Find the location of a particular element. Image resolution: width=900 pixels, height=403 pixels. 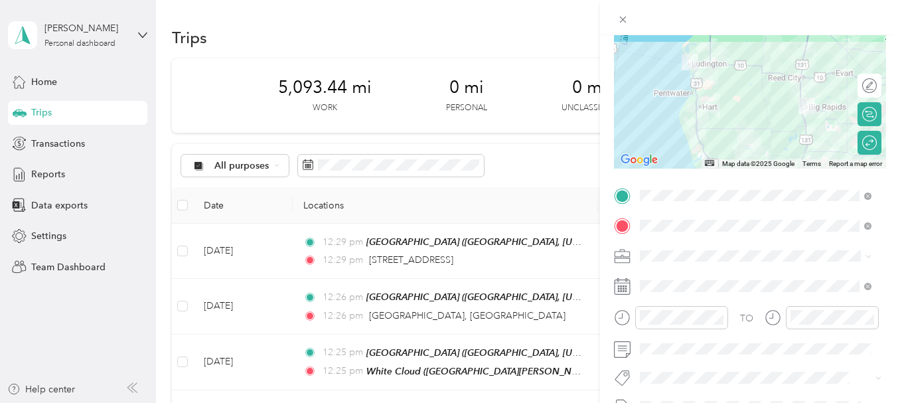

span: Map data ©2025 Google is located at coordinates (758, 163).